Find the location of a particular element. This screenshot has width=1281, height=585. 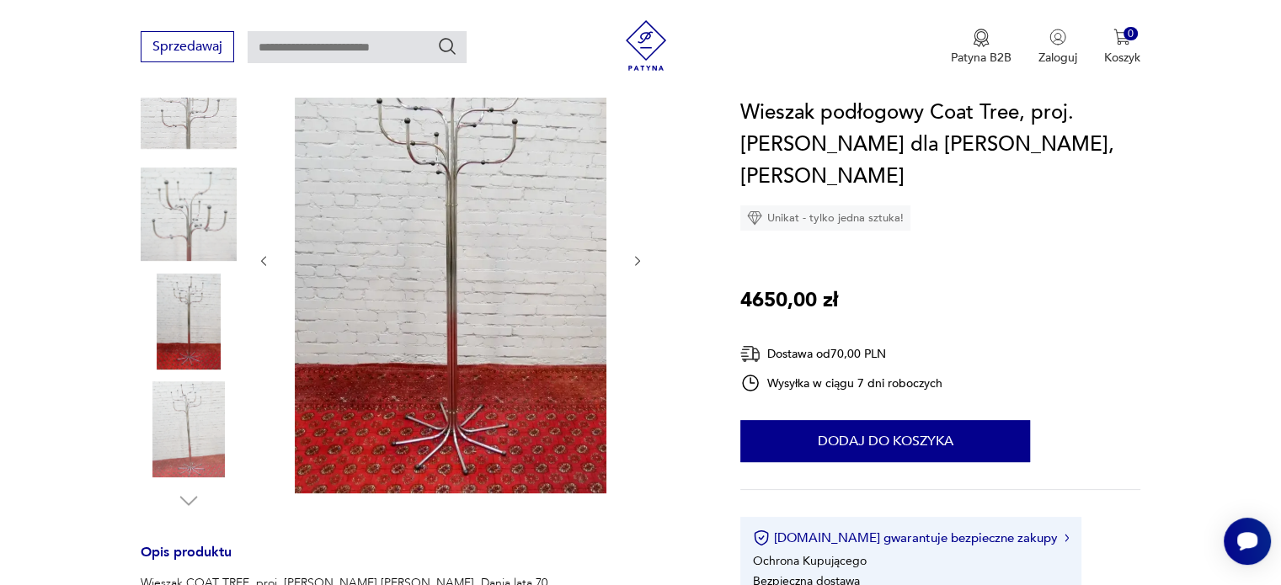

img: Ikona diamentu is located at coordinates (755, 218).